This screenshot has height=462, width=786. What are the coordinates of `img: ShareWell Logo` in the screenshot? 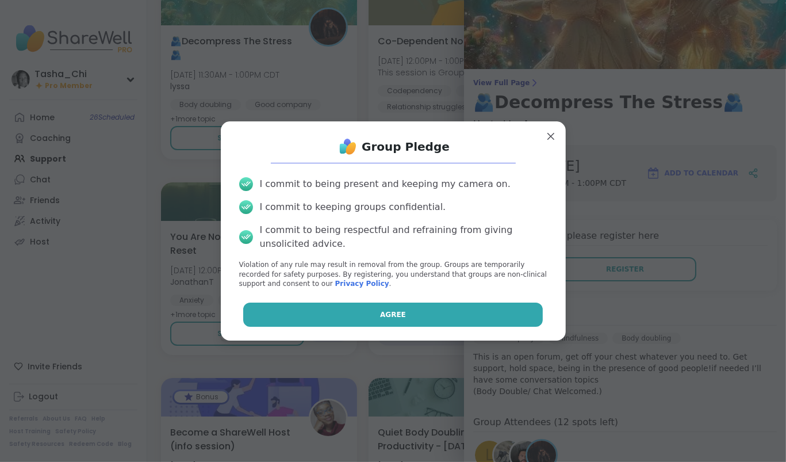 It's located at (348, 147).